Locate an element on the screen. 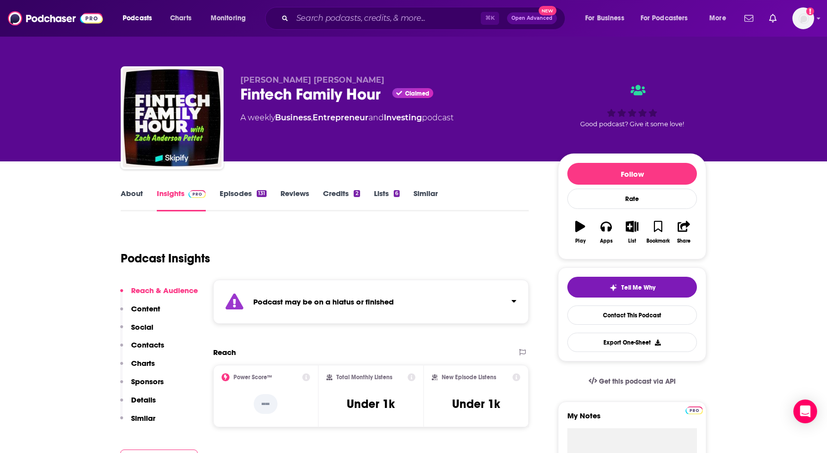  section: Click to expand status details is located at coordinates (371, 301).